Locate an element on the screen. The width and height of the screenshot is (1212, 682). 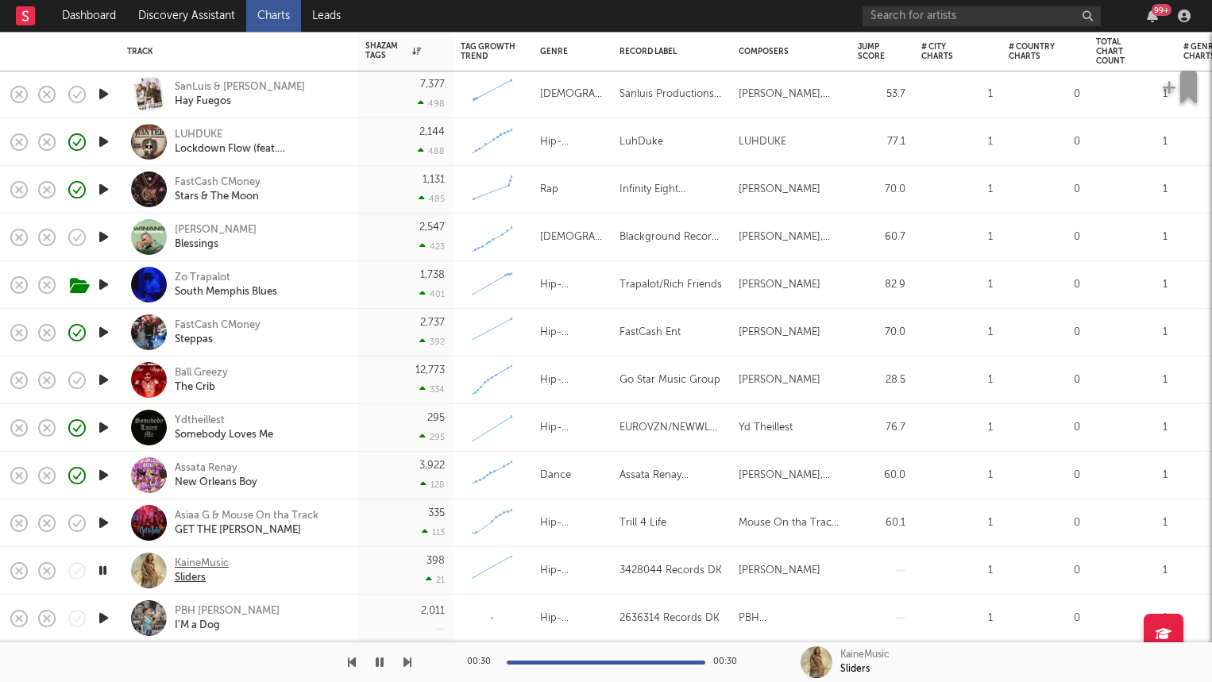
a: KaineMusicSliders is located at coordinates (202, 571).